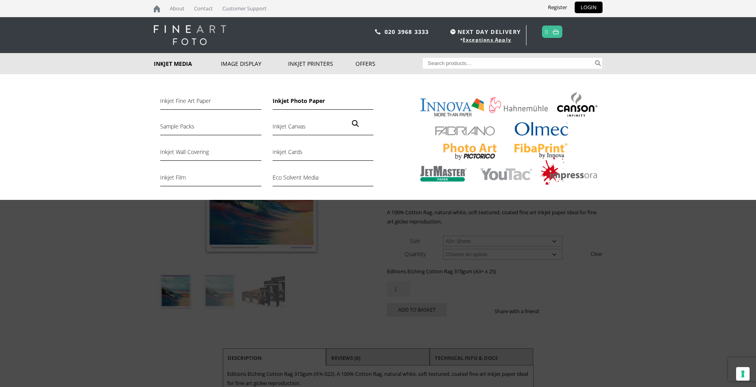 The image size is (756, 387). What do you see at coordinates (589, 7) in the screenshot?
I see `a: LOGIN` at bounding box center [589, 7].